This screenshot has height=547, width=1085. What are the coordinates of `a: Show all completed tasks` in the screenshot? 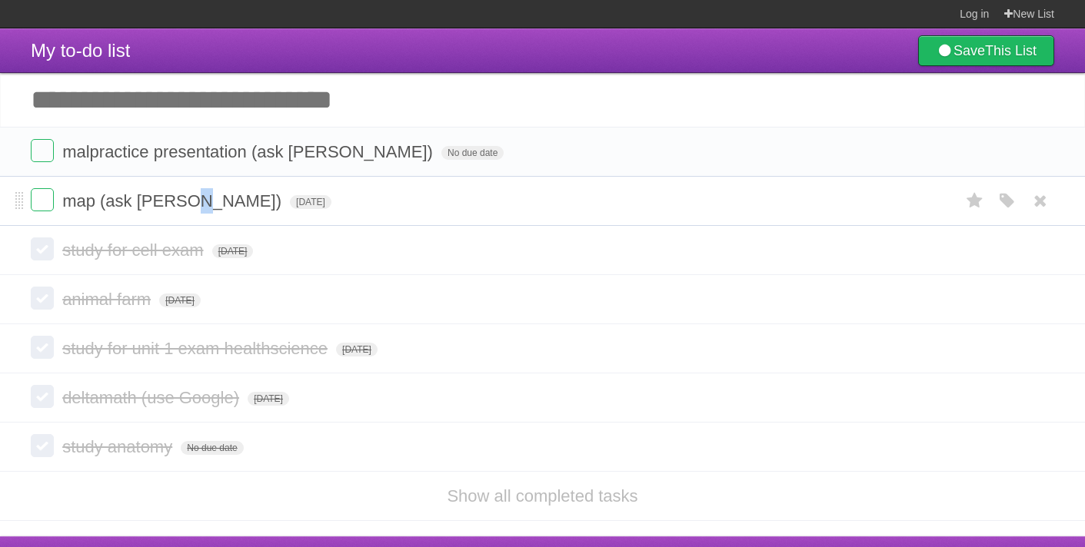 It's located at (542, 496).